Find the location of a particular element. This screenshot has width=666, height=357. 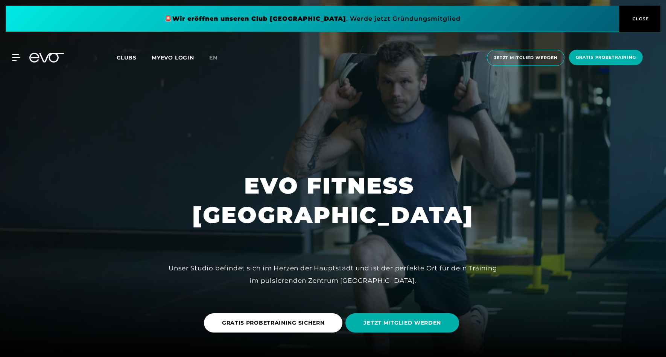

a: Gratis Probetraining is located at coordinates (605, 58).